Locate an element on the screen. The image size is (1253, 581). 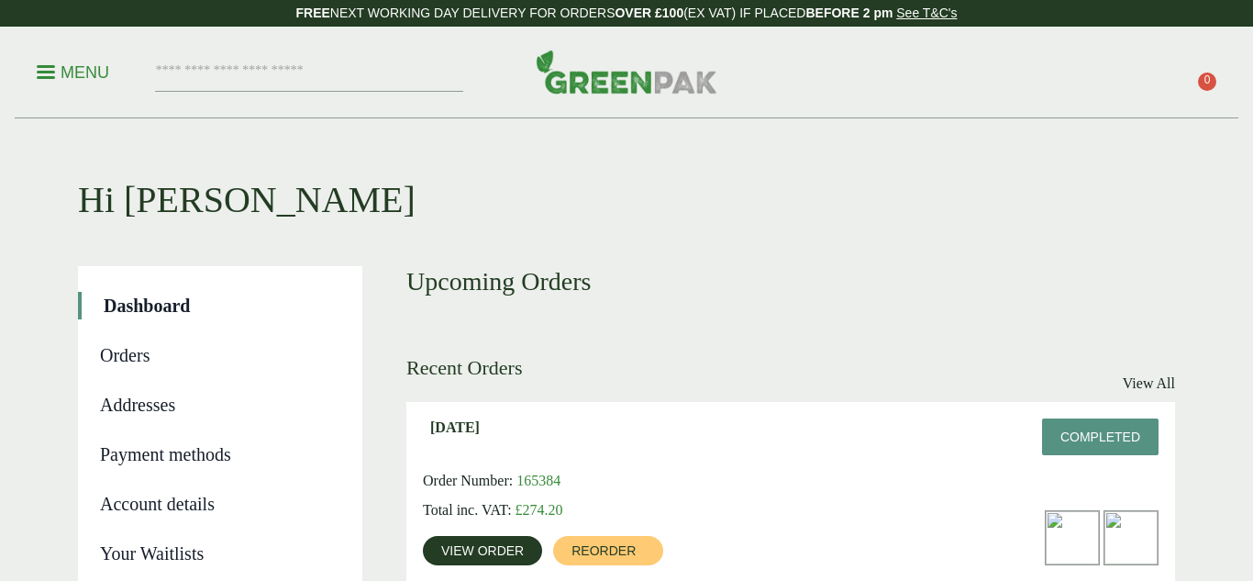
img: 3324RC-33cm-4-Fold-Unbleached-Pack-300x300.jpg is located at coordinates (1131, 537).